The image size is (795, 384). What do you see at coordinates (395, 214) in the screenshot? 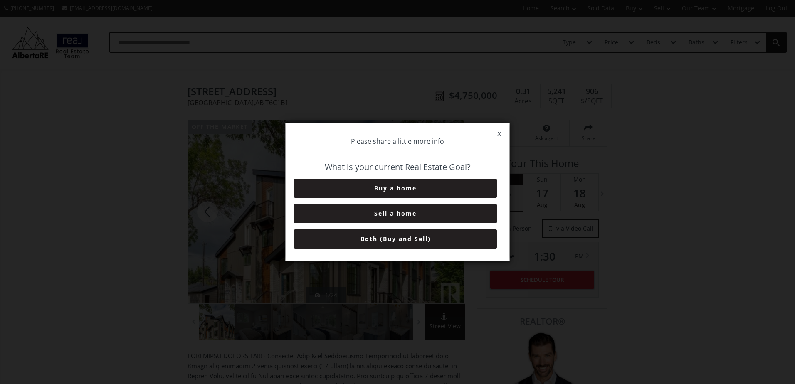
I see `button: Sell a home` at bounding box center [395, 214].